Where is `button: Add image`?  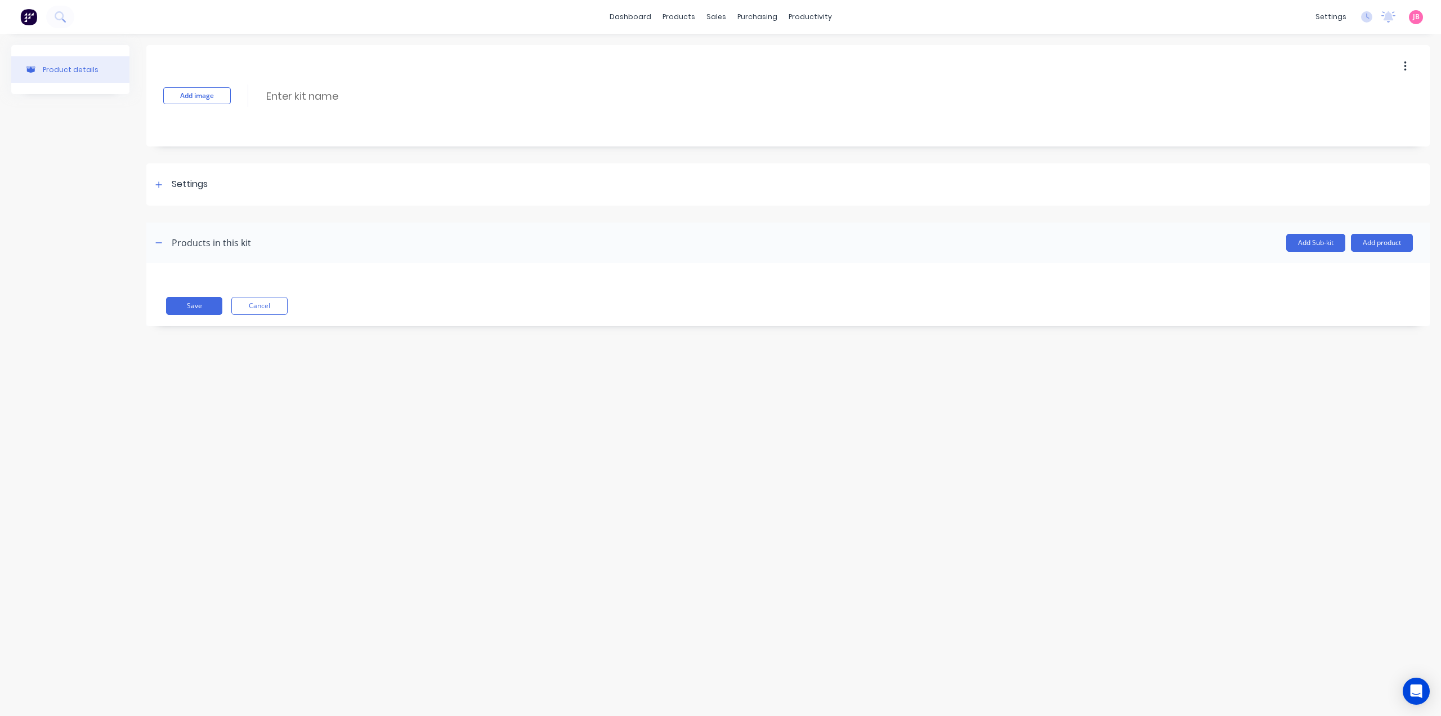 button: Add image is located at coordinates (197, 96).